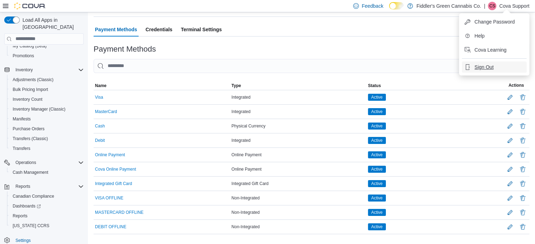  Describe the element at coordinates (109, 198) in the screenshot. I see `button: VISA OFFLINE` at that location.